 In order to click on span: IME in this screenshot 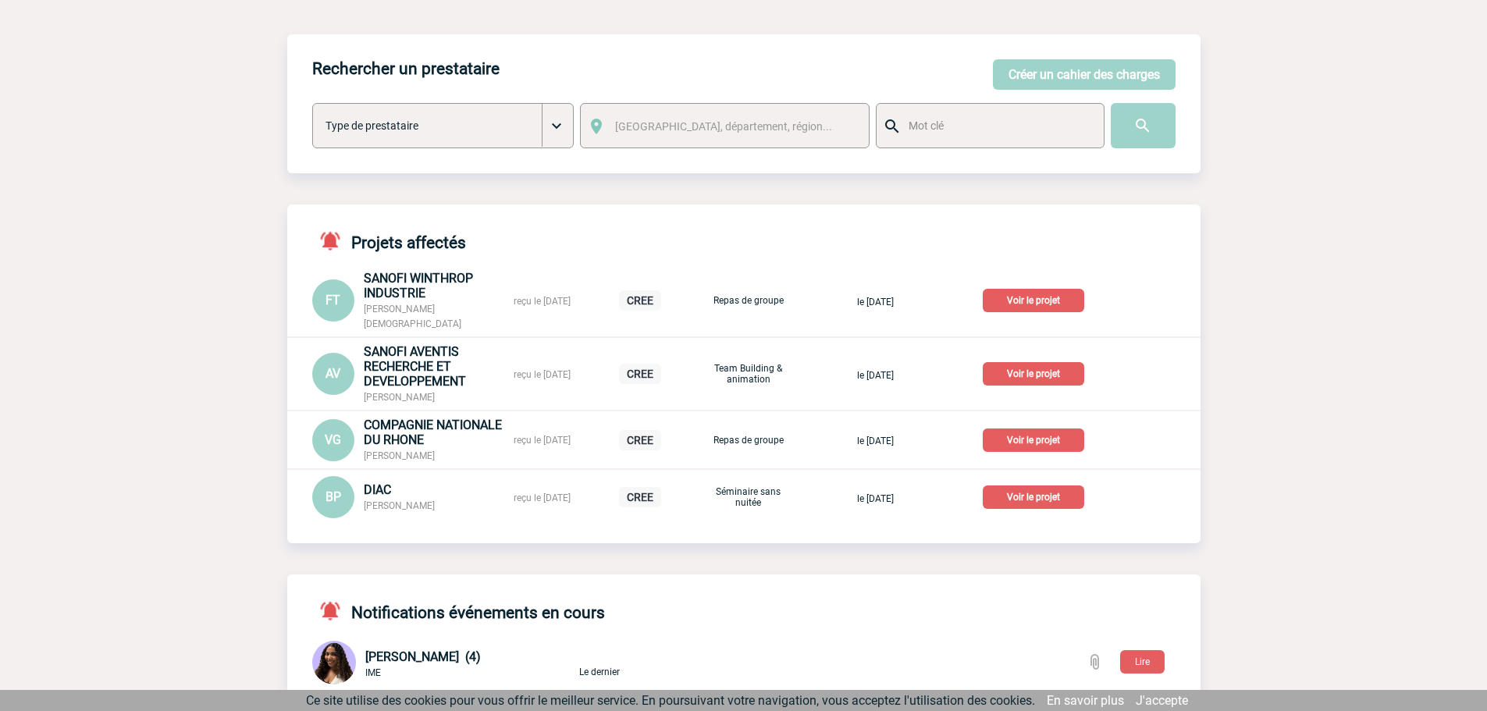, I will do `click(373, 673)`.